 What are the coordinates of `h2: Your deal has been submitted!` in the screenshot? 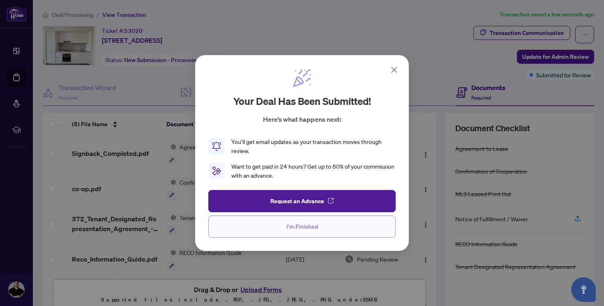 It's located at (302, 101).